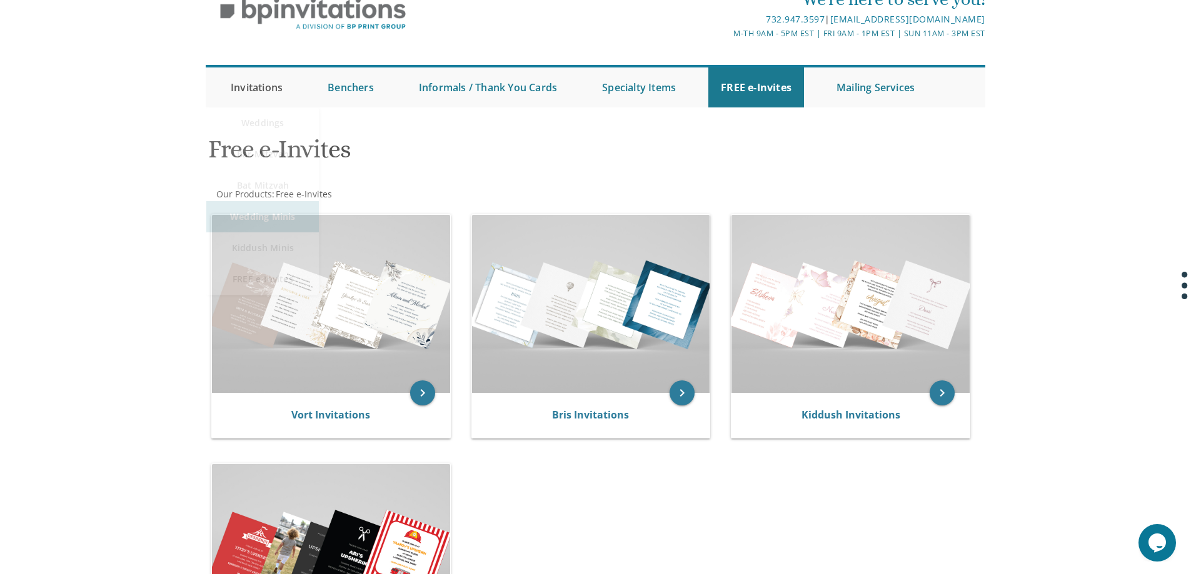  What do you see at coordinates (331, 304) in the screenshot?
I see `img: Vort Invitations` at bounding box center [331, 304].